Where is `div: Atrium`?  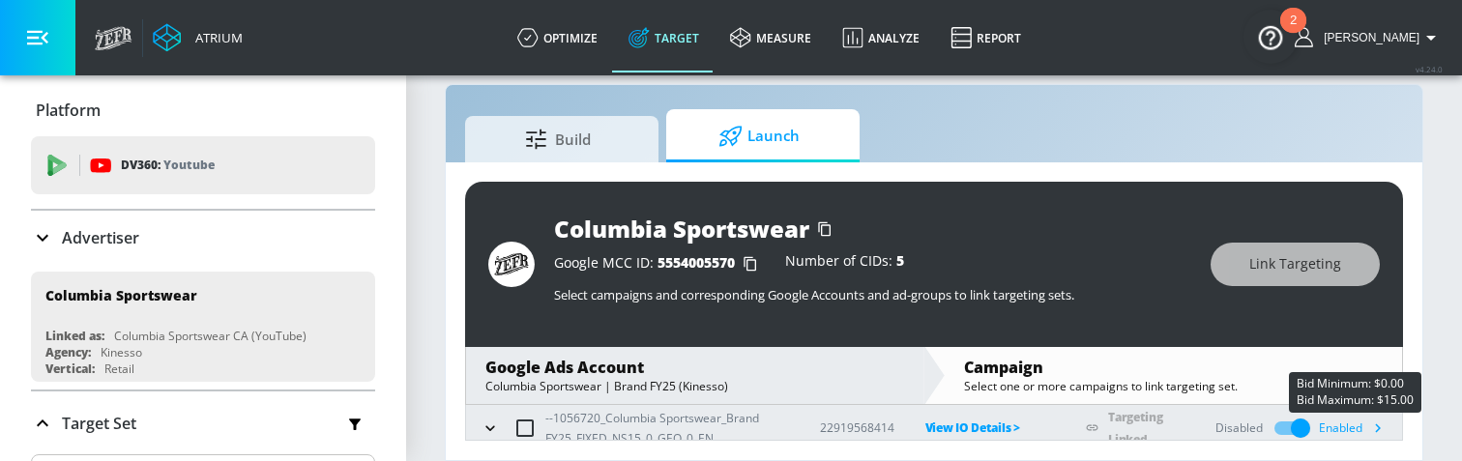
div: Atrium is located at coordinates (215, 38).